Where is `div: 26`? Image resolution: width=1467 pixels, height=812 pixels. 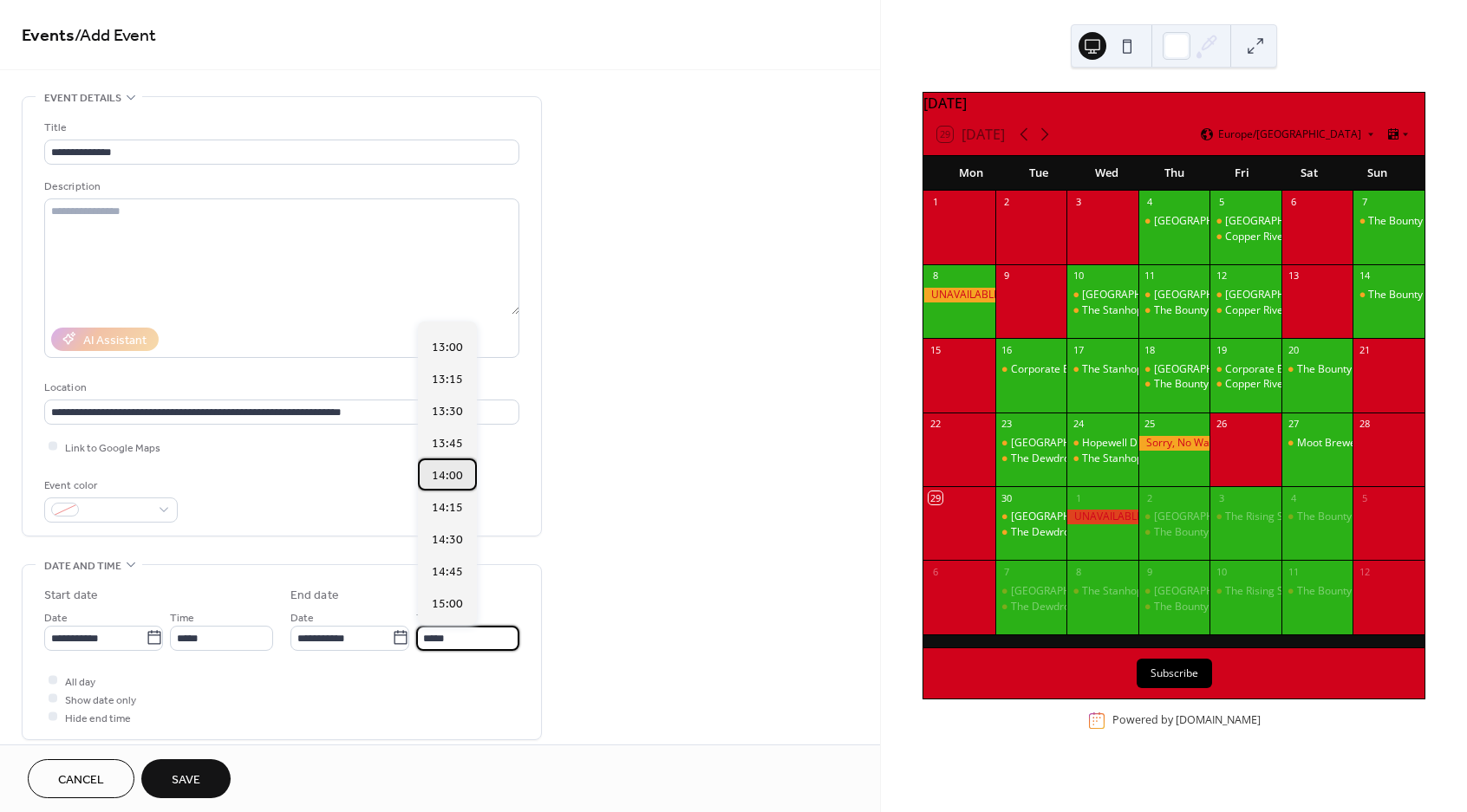 div: 26 is located at coordinates (1220, 424).